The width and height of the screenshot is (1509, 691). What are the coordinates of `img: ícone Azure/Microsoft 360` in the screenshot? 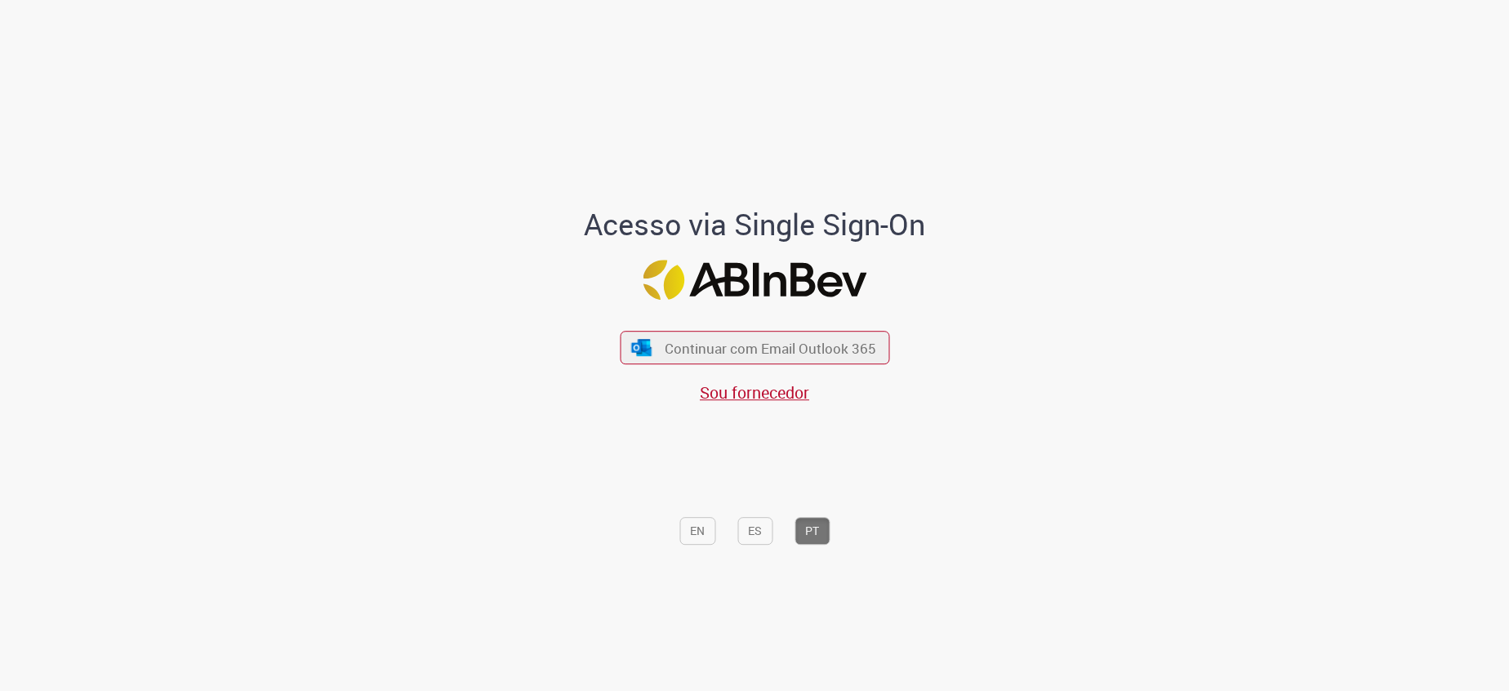 It's located at (642, 347).